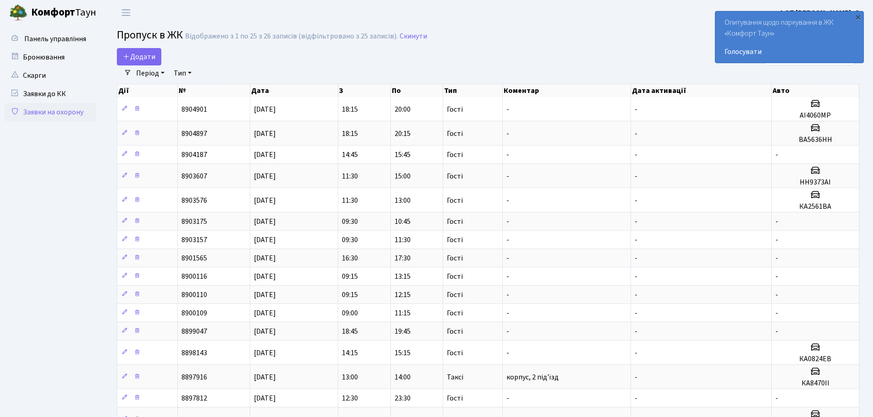 This screenshot has width=873, height=417. I want to click on span: корпус, 2 під'їзд, so click(532, 377).